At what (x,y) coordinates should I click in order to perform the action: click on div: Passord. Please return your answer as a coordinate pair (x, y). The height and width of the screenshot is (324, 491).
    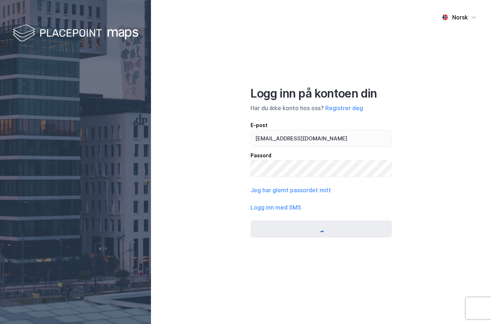
    Looking at the image, I should click on (321, 155).